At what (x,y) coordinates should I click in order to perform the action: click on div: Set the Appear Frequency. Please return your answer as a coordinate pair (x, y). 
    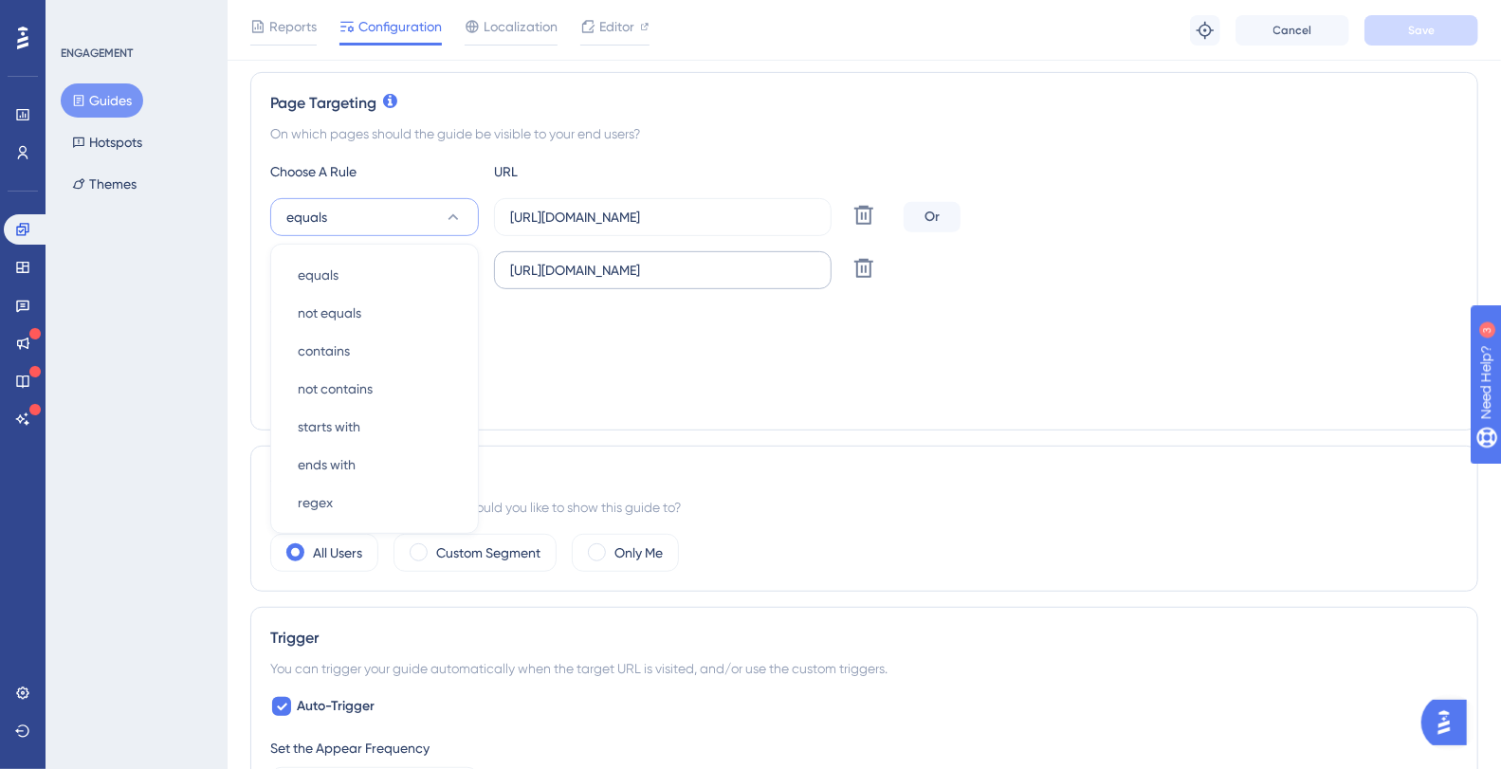
    Looking at the image, I should click on (864, 748).